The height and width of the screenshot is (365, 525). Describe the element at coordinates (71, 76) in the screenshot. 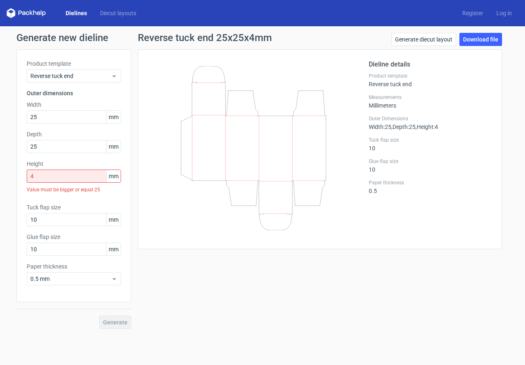

I see `span: Reverse tuck end` at that location.